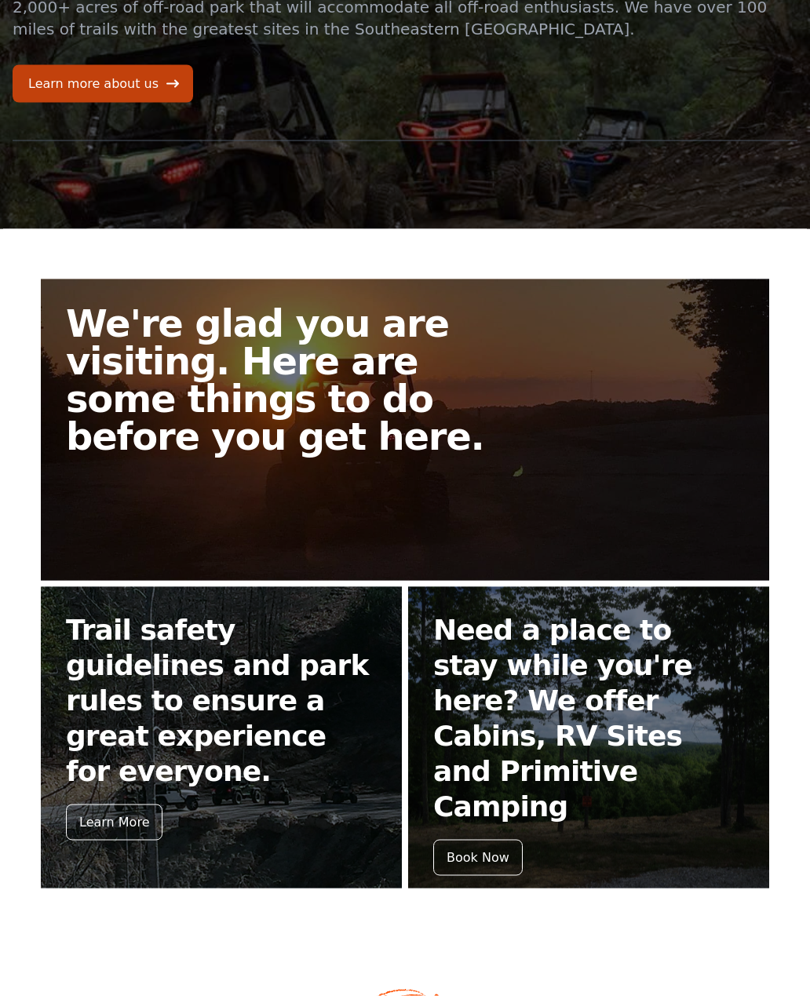 Image resolution: width=810 pixels, height=996 pixels. What do you see at coordinates (221, 737) in the screenshot?
I see `a: Trail safety guidelines and park rules to ensure a great experience for everyone. Learn More` at bounding box center [221, 737].